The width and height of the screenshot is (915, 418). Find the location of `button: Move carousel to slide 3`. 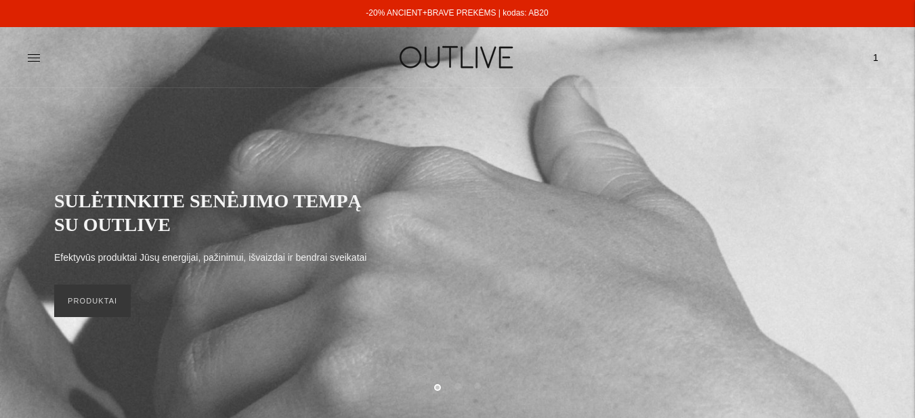

button: Move carousel to slide 3 is located at coordinates (477, 386).